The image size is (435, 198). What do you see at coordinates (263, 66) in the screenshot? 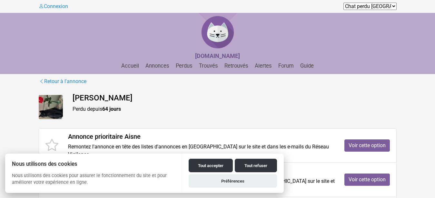
I see `a: Alertes` at bounding box center [263, 66].